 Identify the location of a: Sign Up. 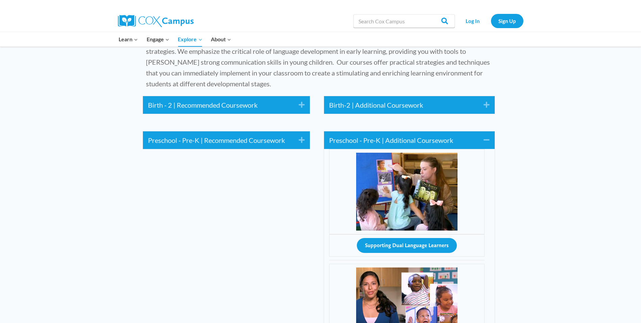
(507, 21).